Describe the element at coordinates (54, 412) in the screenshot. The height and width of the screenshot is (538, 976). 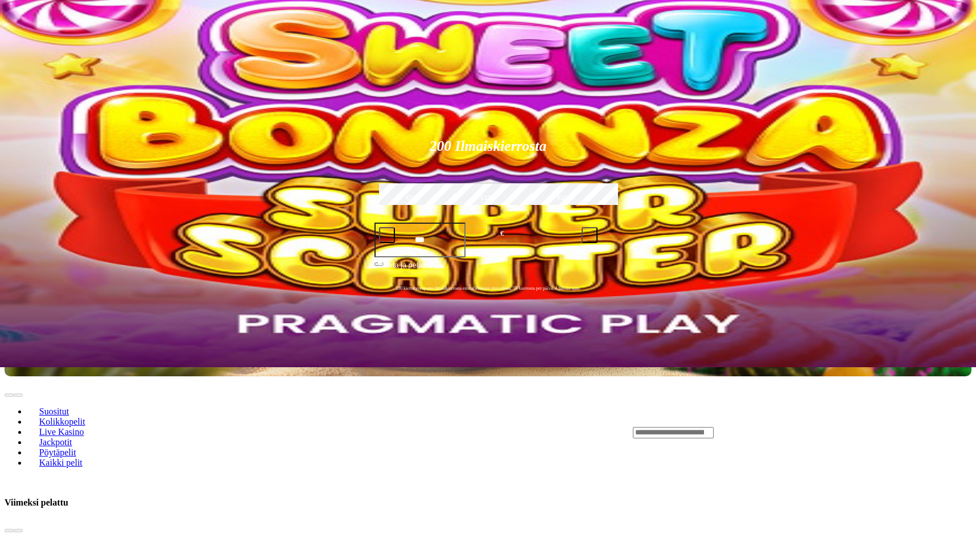
I see `a: Suositut` at that location.